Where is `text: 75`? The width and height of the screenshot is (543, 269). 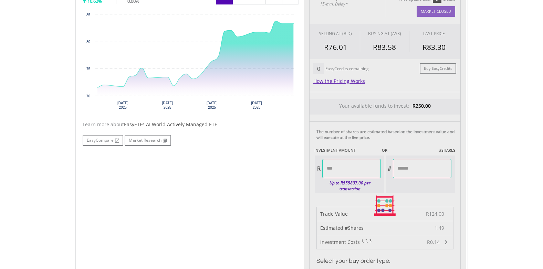
text: 75 is located at coordinates (88, 69).